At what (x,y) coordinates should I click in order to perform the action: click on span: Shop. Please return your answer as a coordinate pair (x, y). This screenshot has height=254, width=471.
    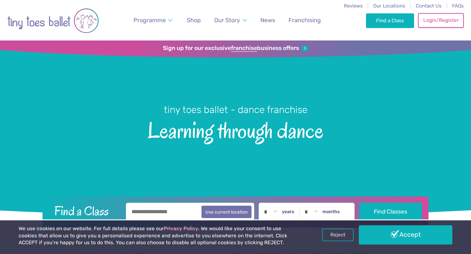
    Looking at the image, I should click on (194, 20).